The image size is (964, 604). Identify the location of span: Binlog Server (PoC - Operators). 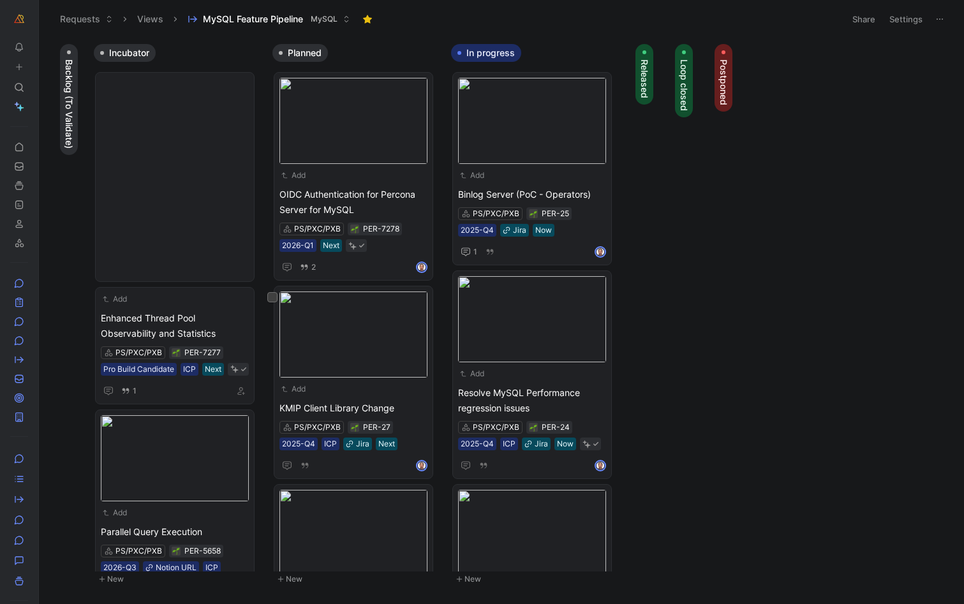
(532, 195).